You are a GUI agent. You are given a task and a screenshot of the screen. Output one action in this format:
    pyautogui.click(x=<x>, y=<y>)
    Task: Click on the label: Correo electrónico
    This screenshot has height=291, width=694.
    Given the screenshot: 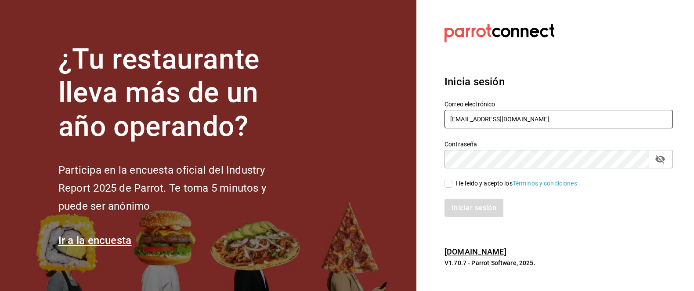 What is the action you would take?
    pyautogui.click(x=559, y=104)
    